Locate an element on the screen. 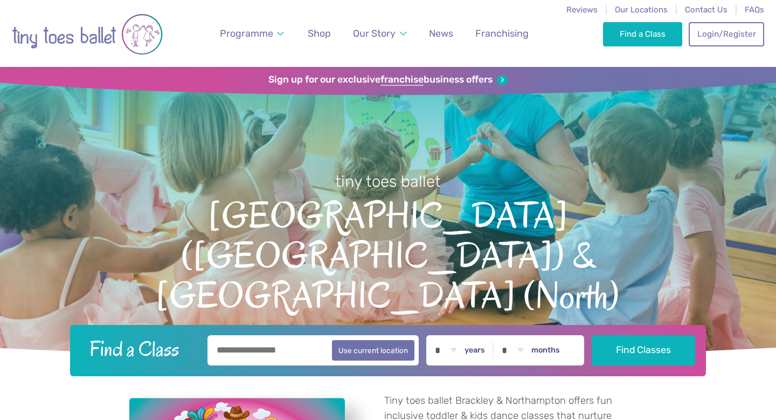 This screenshot has height=420, width=776. button: Find Classes is located at coordinates (644, 350).